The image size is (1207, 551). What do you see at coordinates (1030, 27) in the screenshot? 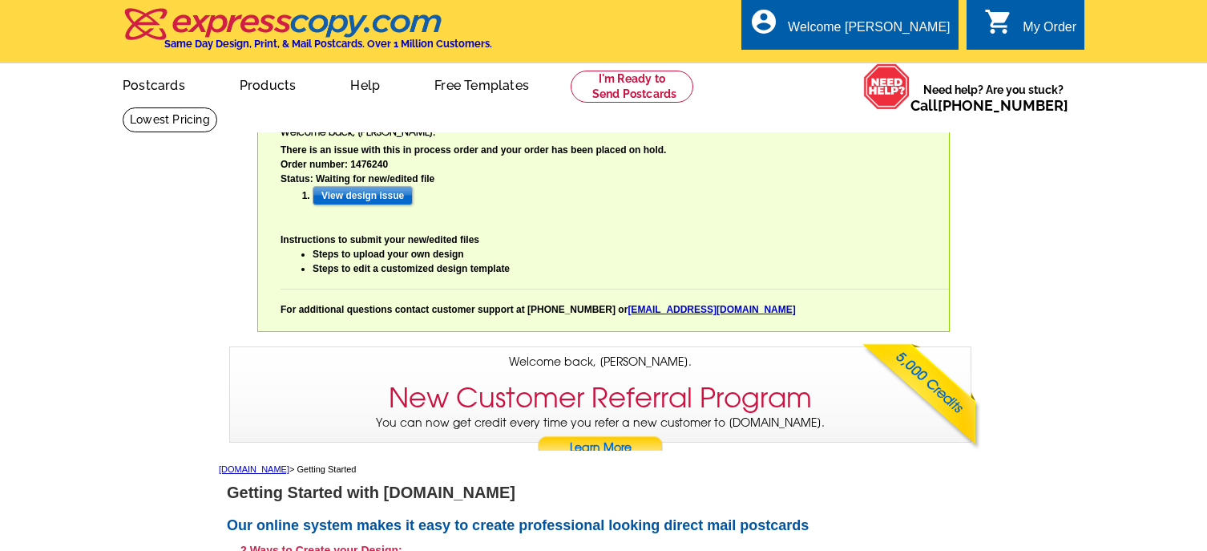
I see `a: shopping_cart My Order` at bounding box center [1030, 27].